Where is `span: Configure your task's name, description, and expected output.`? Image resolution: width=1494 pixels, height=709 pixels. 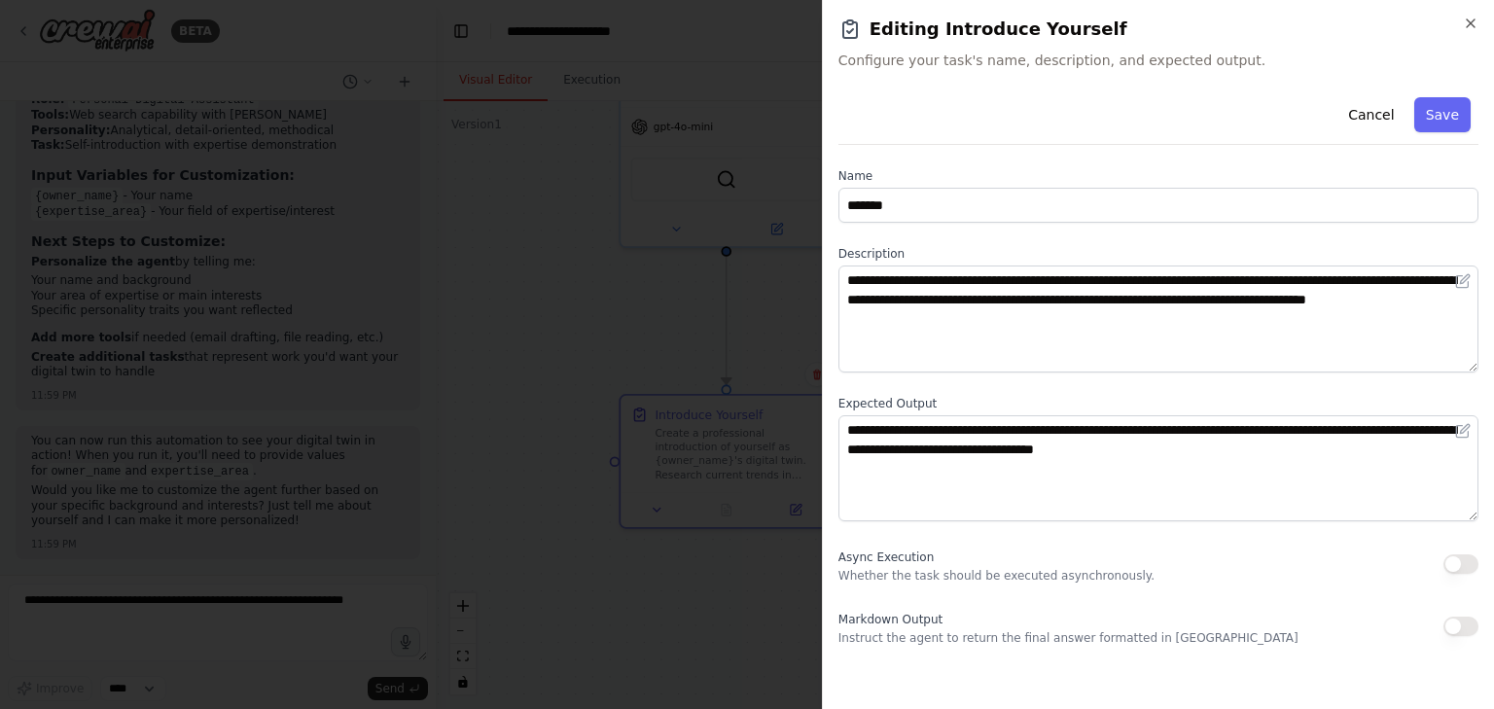 span: Configure your task's name, description, and expected output. is located at coordinates (1159, 60).